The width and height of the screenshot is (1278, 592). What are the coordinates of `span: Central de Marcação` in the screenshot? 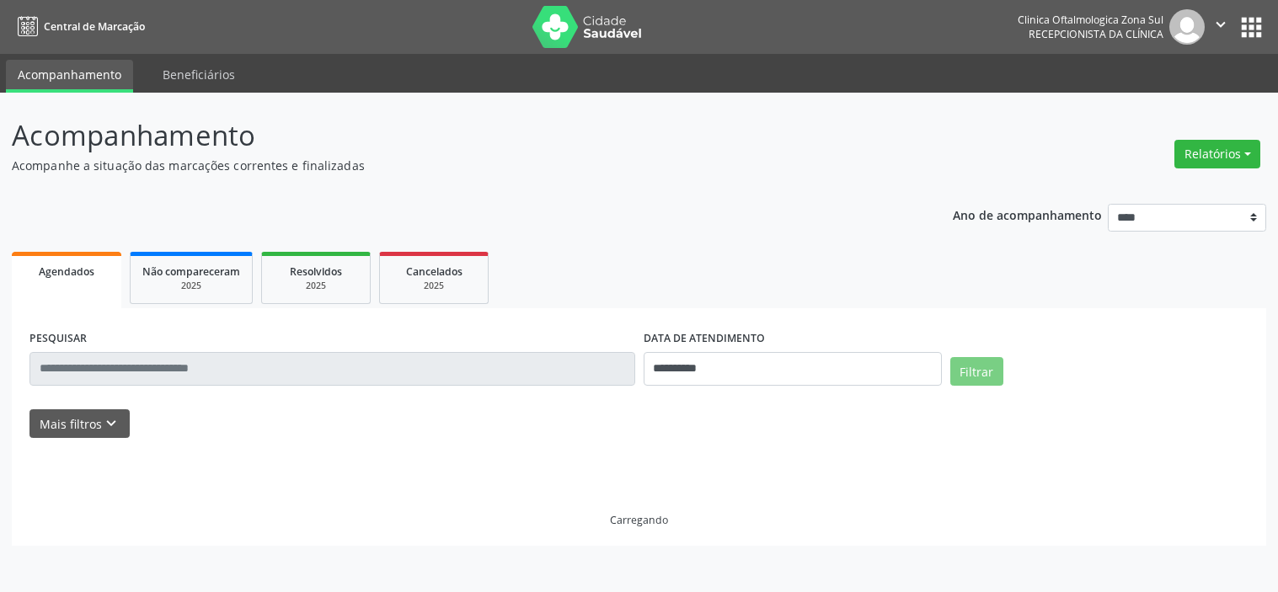 It's located at (94, 26).